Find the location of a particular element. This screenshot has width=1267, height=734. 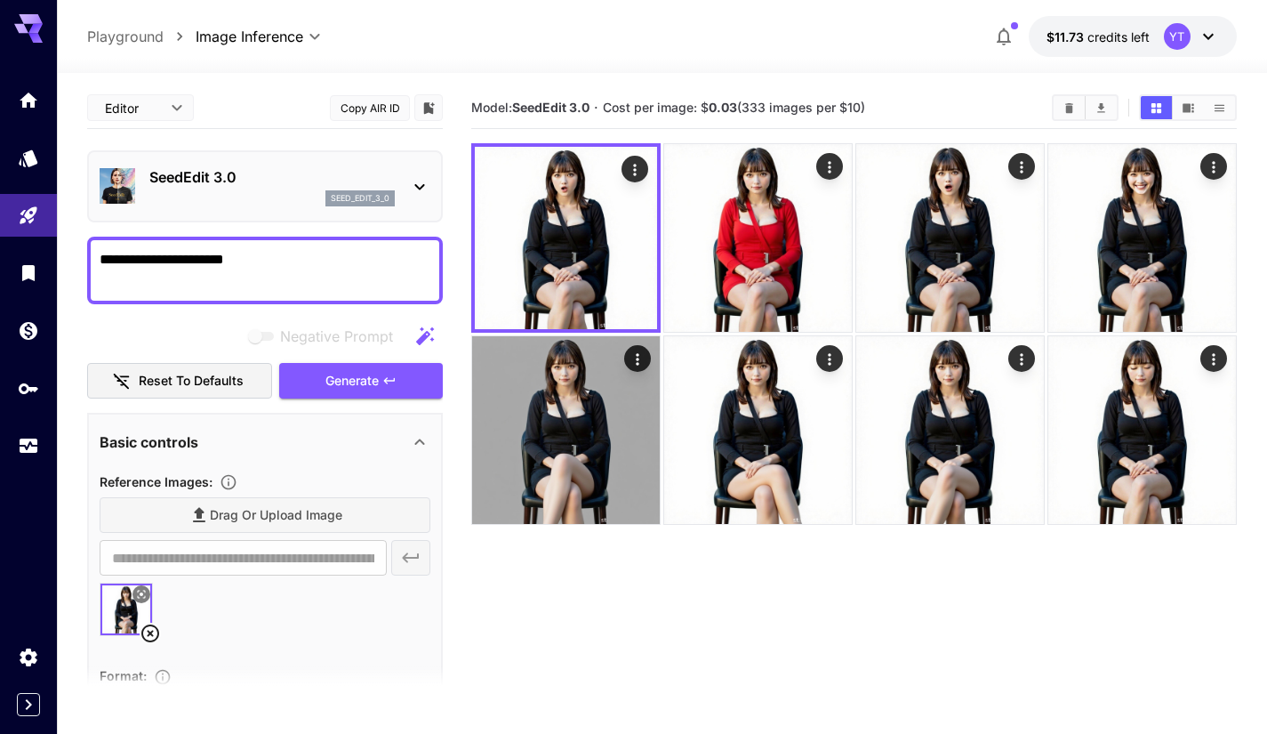

button: Generate is located at coordinates (361, 381).